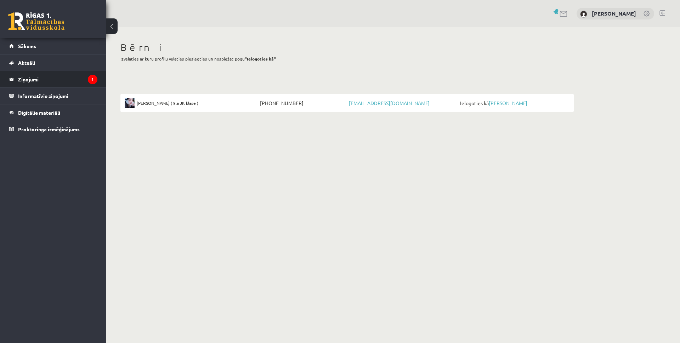 This screenshot has height=343, width=680. What do you see at coordinates (53, 79) in the screenshot?
I see `a: Ziņojumi1` at bounding box center [53, 79].